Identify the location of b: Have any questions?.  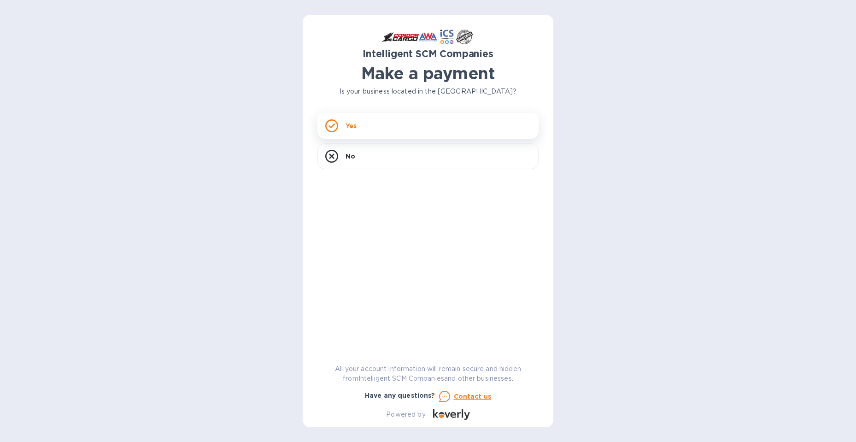
(400, 395).